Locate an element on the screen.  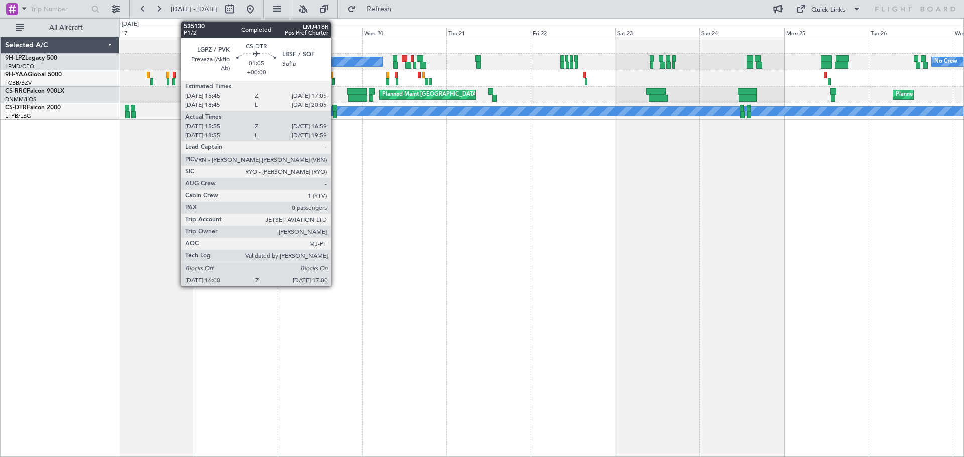
a: LFPB/LBG is located at coordinates (18, 116).